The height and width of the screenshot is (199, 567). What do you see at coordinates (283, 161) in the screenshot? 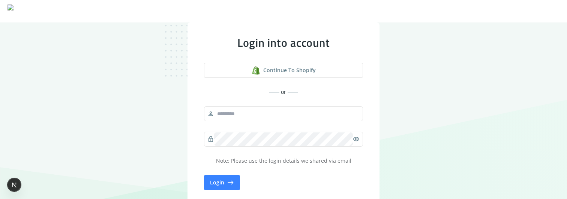
I see `p: Note: Please use the login details we shared via email` at bounding box center [283, 161].